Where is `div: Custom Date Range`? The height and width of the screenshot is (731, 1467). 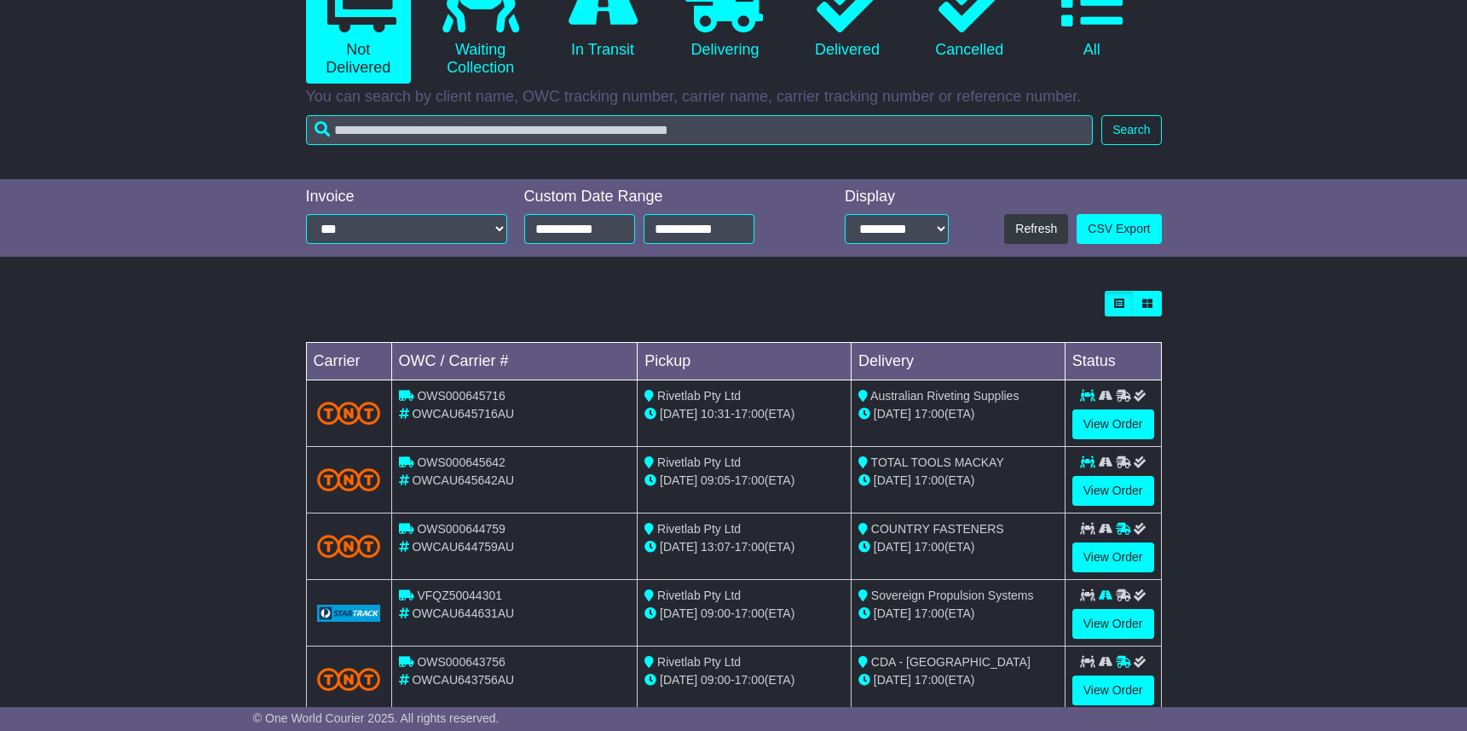
div: Custom Date Range is located at coordinates (661, 197).